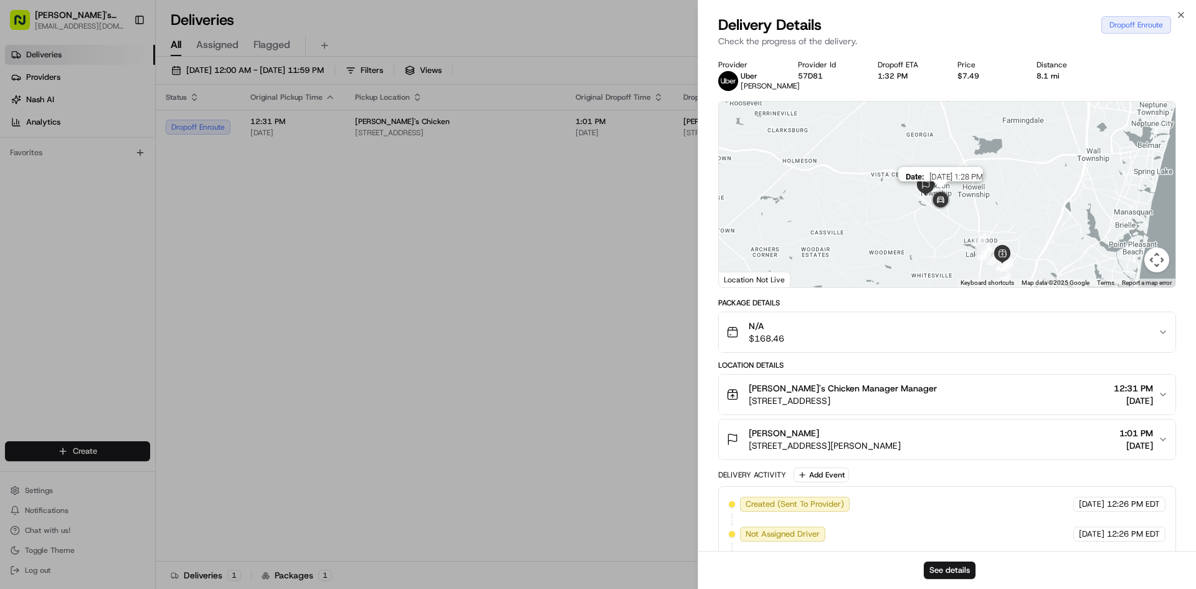 The width and height of the screenshot is (1196, 589). What do you see at coordinates (915, 176) in the screenshot?
I see `span: Date :` at bounding box center [915, 176].